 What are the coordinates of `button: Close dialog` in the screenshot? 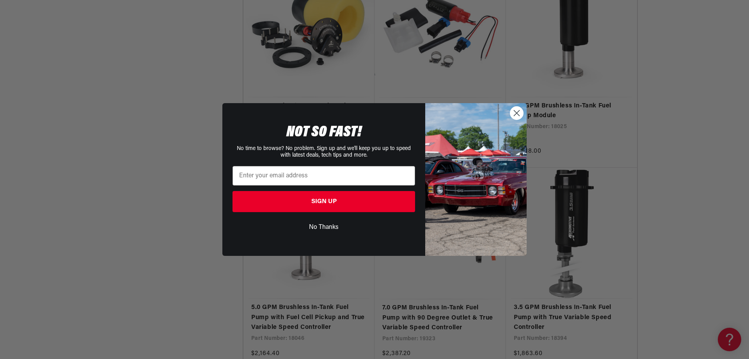 It's located at (517, 113).